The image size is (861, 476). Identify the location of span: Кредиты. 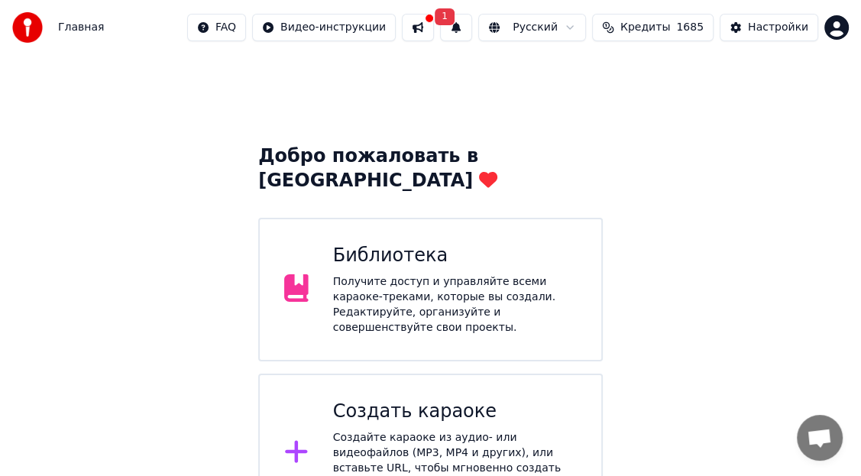
(645, 27).